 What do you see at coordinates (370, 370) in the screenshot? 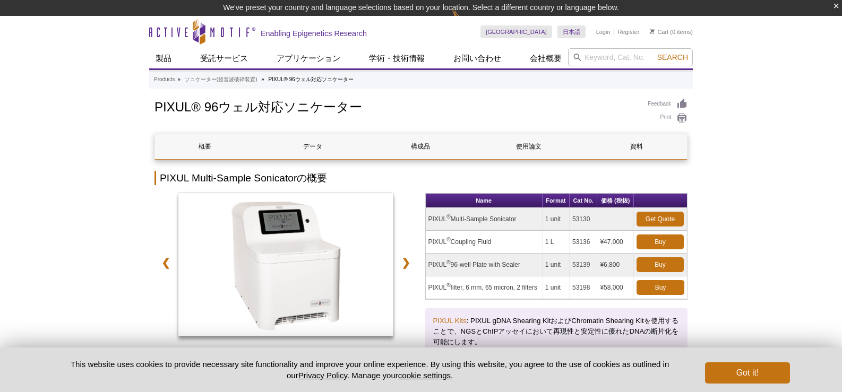
I see `p: This website uses cookies to provide necessary site functionality and improve your online experie...` at bounding box center [370, 370].